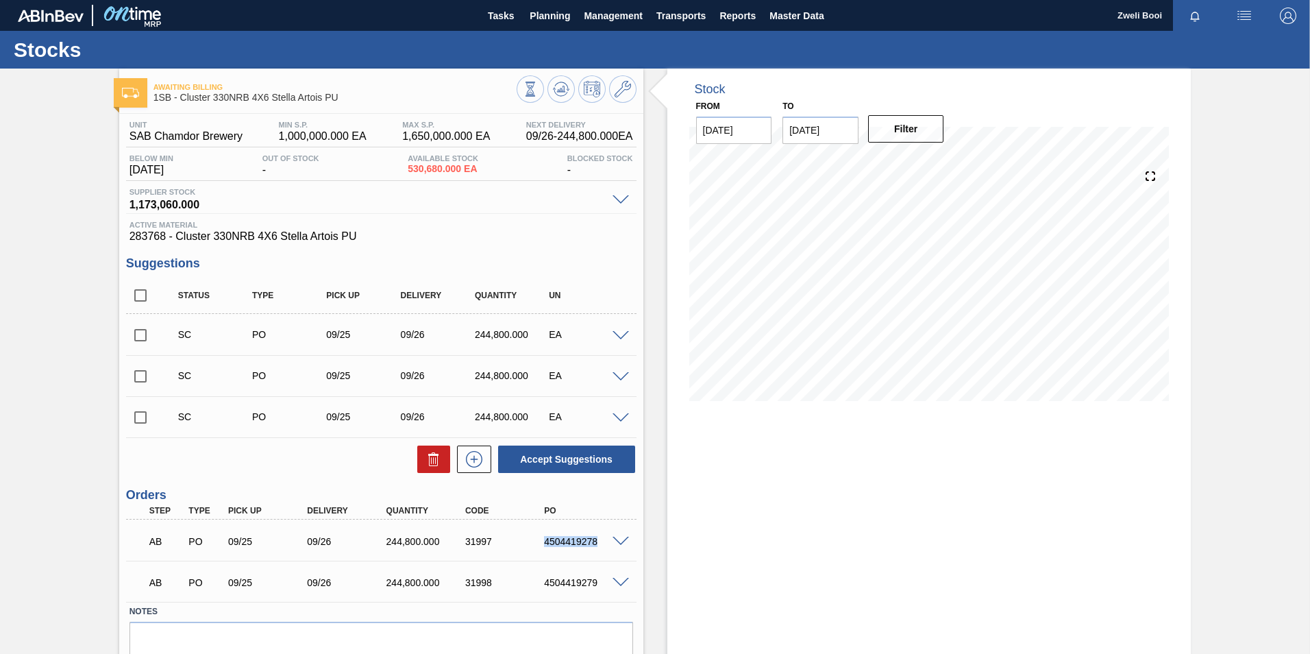  What do you see at coordinates (584, 541) in the screenshot?
I see `div: 4504419278` at bounding box center [584, 541].